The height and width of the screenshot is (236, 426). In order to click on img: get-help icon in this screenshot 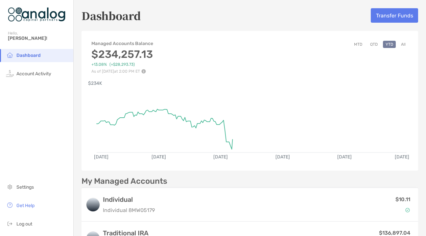, I will do `click(10, 205)`.